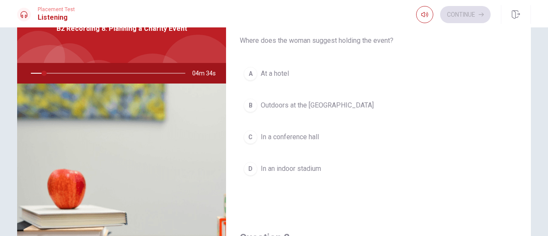 This screenshot has height=236, width=548. Describe the element at coordinates (275, 74) in the screenshot. I see `span: At a hotel` at that location.